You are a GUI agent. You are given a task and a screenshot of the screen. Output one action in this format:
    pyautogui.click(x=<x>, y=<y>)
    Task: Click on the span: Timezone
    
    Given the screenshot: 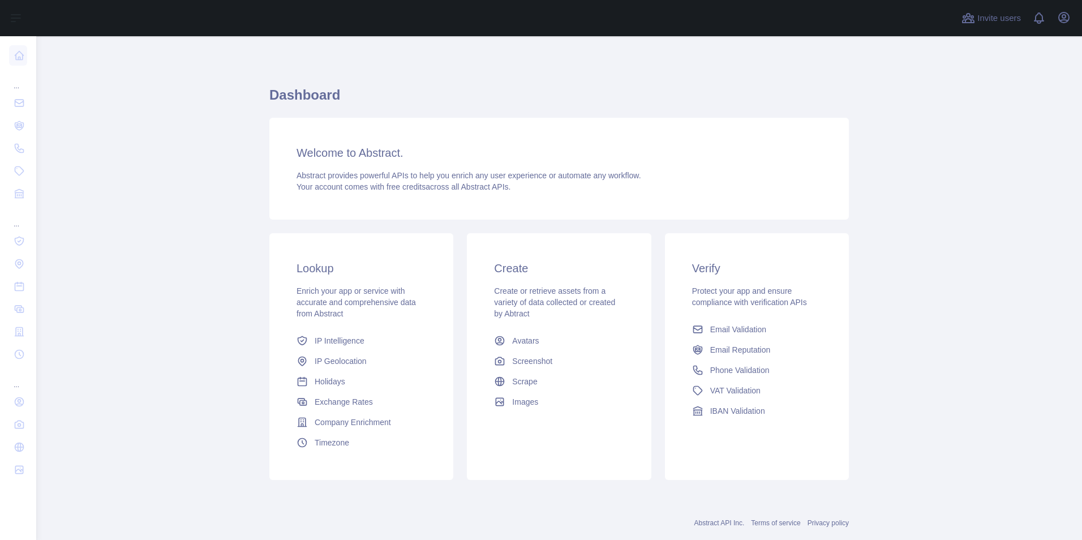 What is the action you would take?
    pyautogui.click(x=332, y=443)
    